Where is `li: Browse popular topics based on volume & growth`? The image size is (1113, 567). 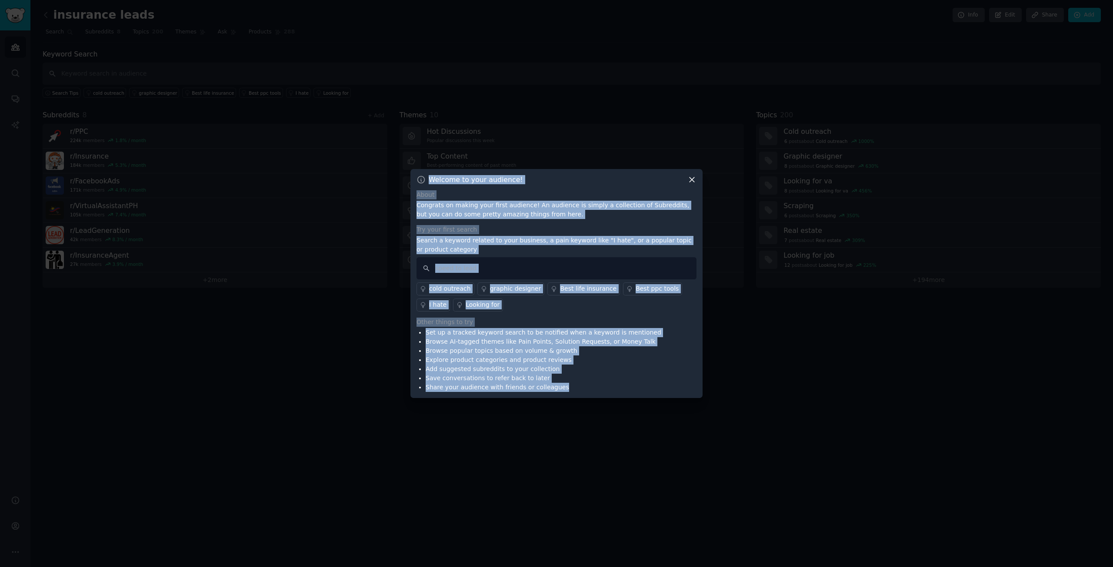 li: Browse popular topics based on volume & growth is located at coordinates (544, 351).